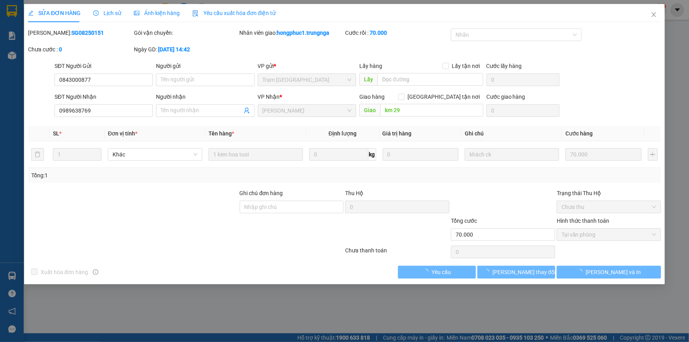 The image size is (689, 342). I want to click on span: user-add, so click(247, 111).